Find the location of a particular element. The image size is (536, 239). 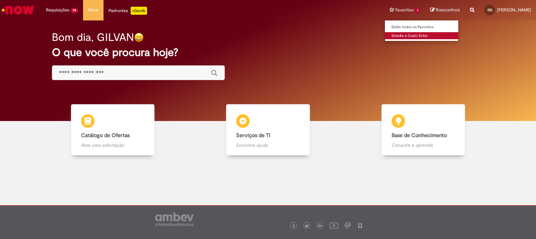

p: Consulte e aprenda is located at coordinates (423, 145).